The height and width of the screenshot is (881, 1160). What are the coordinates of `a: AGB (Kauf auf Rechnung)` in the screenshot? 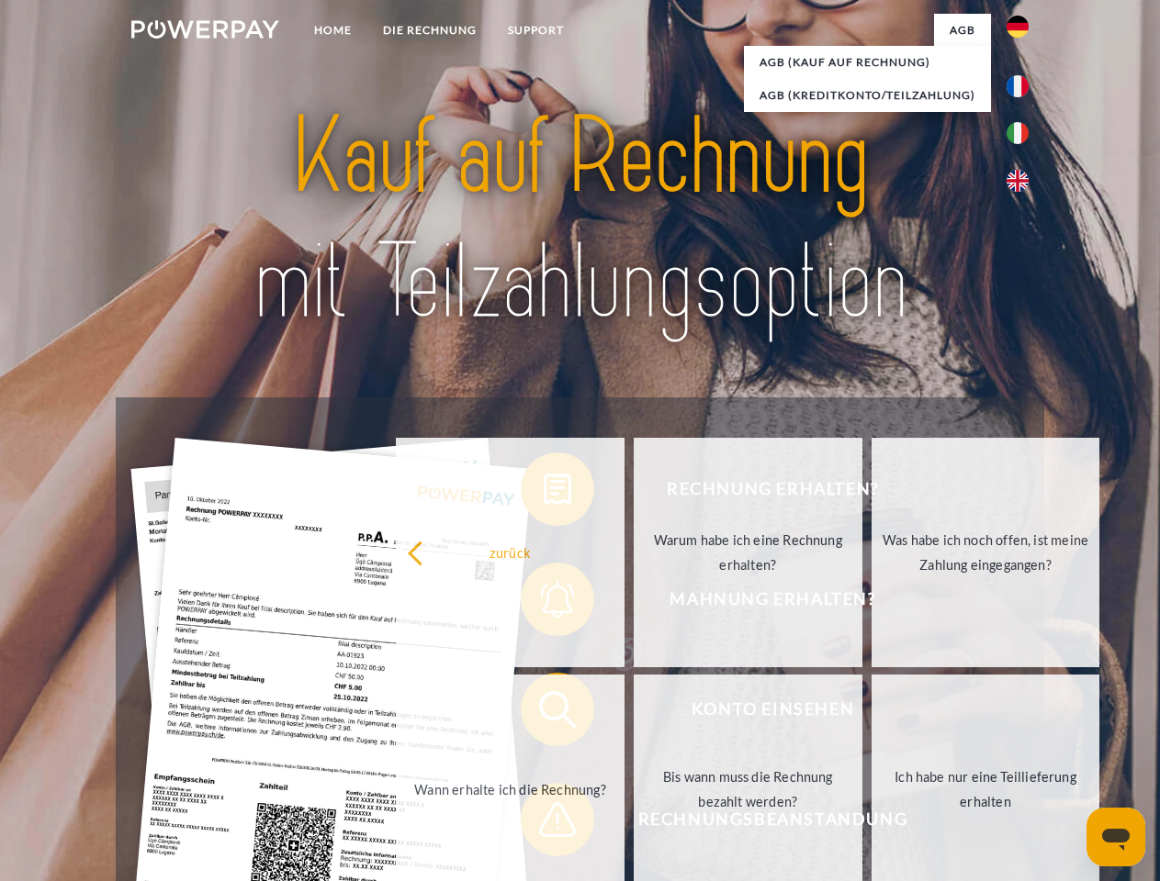 It's located at (867, 62).